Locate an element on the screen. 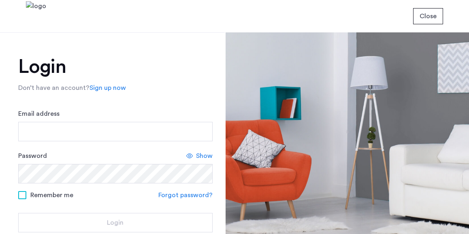 The image size is (469, 234). label: Password is located at coordinates (32, 156).